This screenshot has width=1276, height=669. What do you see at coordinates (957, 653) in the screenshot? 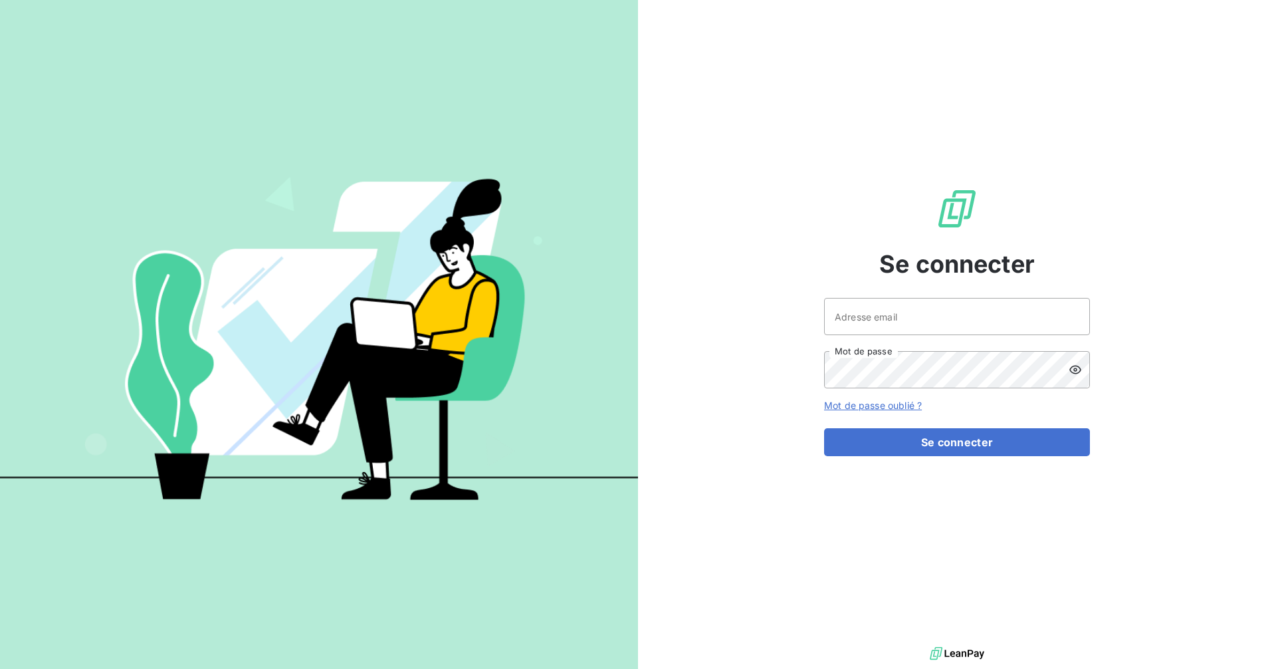
I see `img: logo` at bounding box center [957, 653].